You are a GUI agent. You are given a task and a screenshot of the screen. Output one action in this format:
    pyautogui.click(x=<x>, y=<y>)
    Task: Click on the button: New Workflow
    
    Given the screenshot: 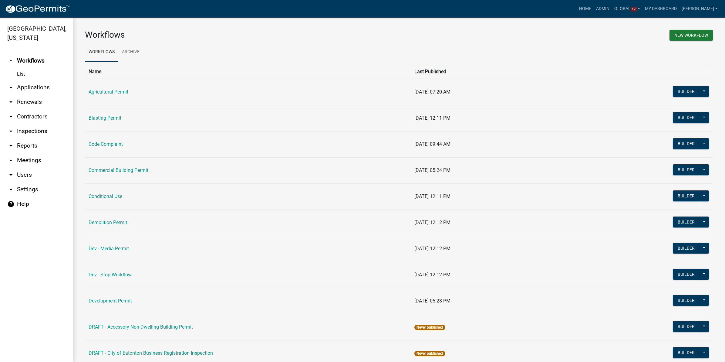 What is the action you would take?
    pyautogui.click(x=691, y=35)
    